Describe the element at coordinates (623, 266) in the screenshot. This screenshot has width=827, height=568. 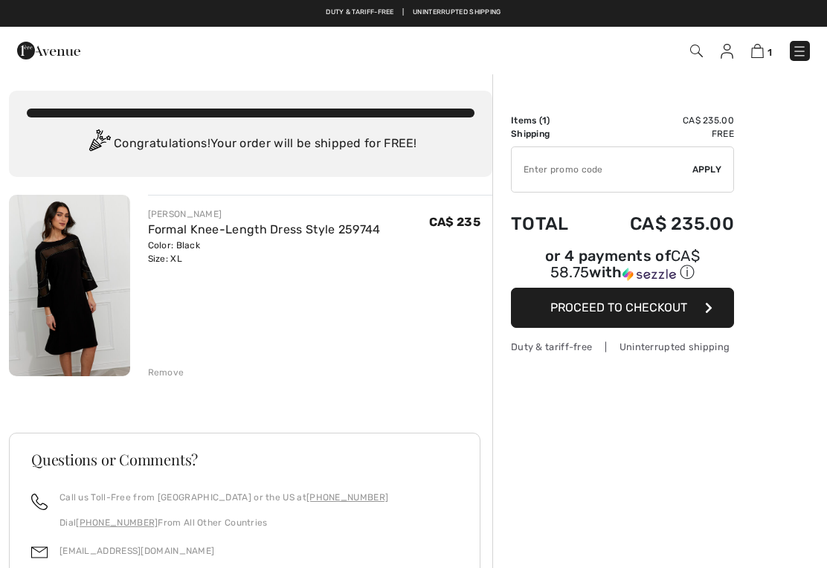
I see `div: or 4 payments of with` at that location.